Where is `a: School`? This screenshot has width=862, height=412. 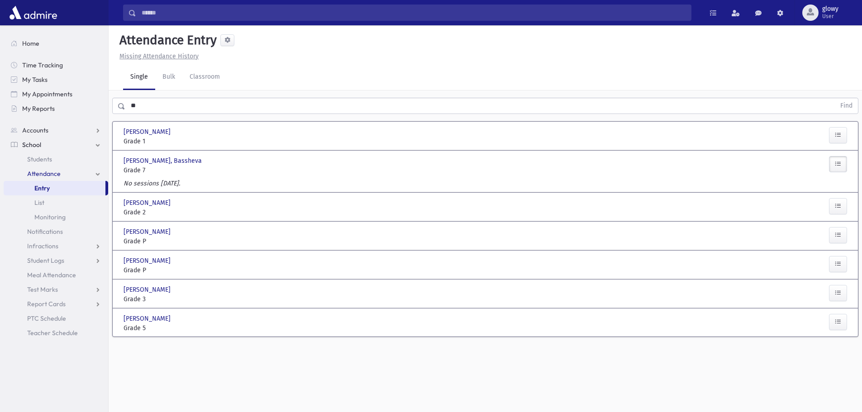
a: School is located at coordinates (56, 145).